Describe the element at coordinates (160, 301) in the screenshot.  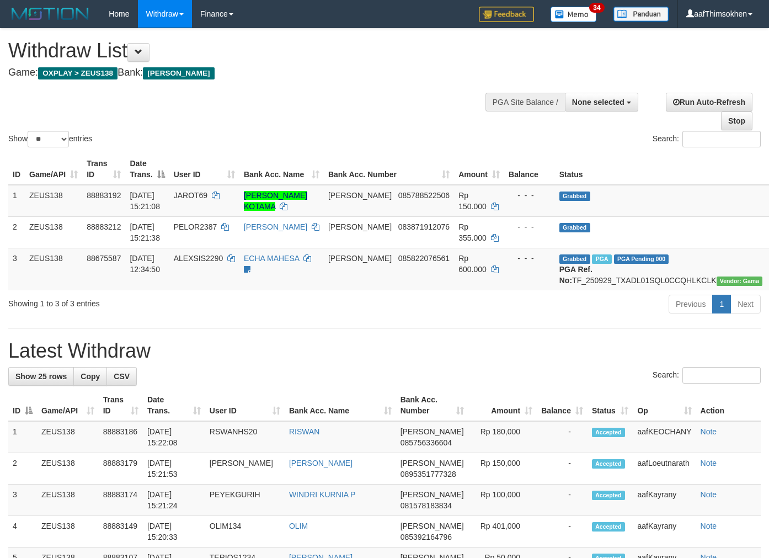
I see `div: Showing 1 to 3 of 3 entries` at that location.